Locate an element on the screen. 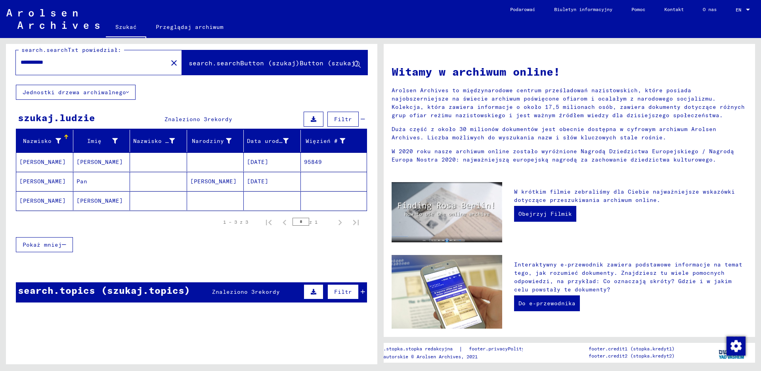 This screenshot has height=371, width=761. mat-cell: Pan is located at coordinates (102, 182).